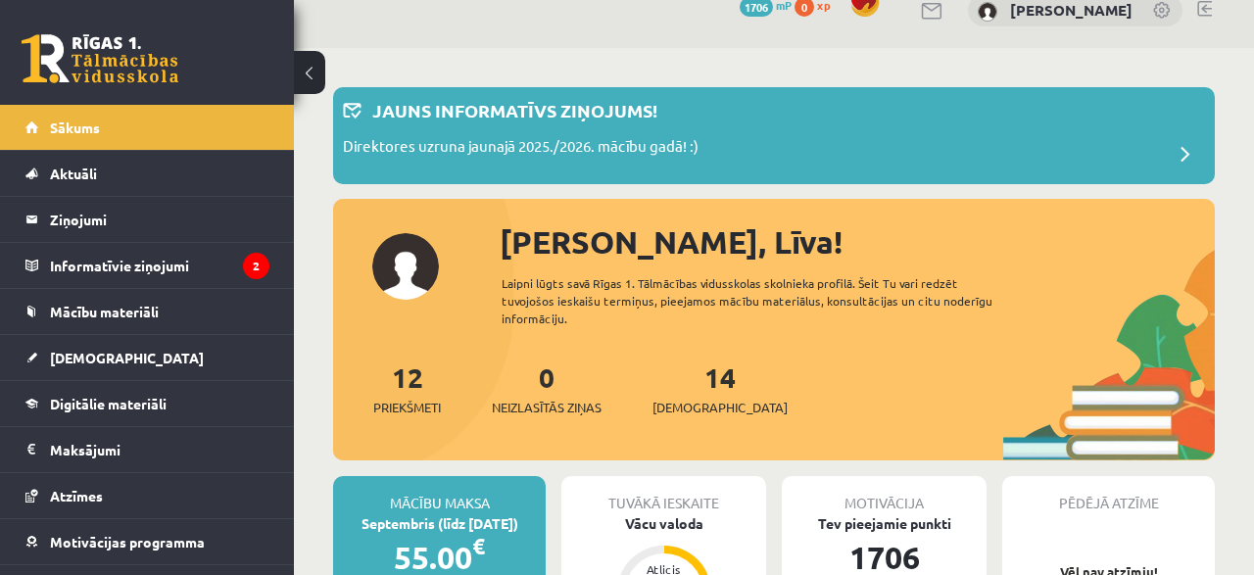 This screenshot has width=1254, height=575. What do you see at coordinates (663, 495) in the screenshot?
I see `div: Tuvākā ieskaite` at bounding box center [663, 495].